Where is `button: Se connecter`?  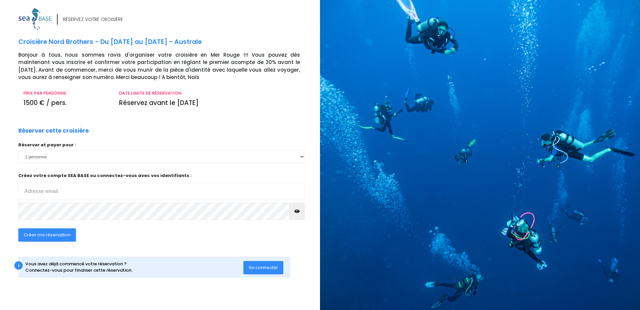 button: Se connecter is located at coordinates (263, 268).